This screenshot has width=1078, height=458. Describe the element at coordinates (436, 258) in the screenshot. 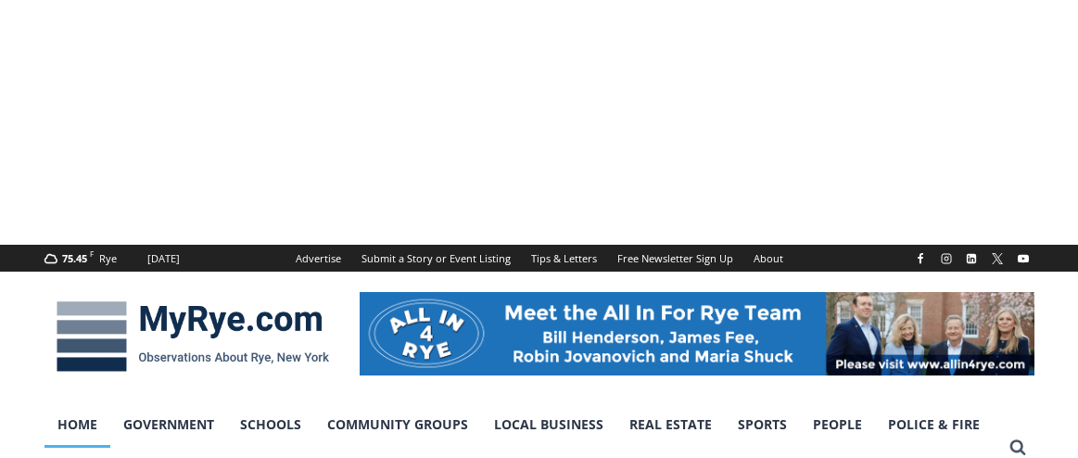

I see `a: Submit a Story or Event Listing` at that location.